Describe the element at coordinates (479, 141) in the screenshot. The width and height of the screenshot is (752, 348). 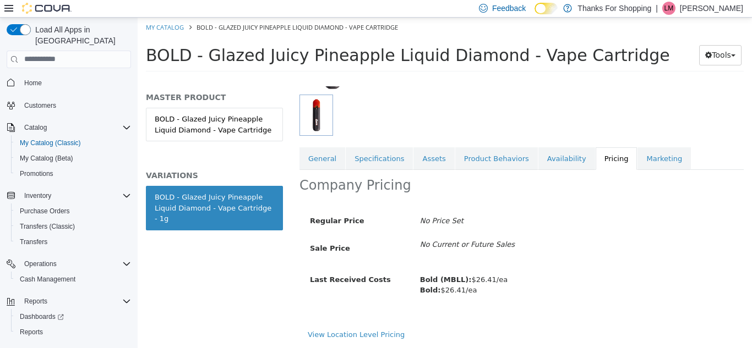
I see `a: Pricing` at that location.